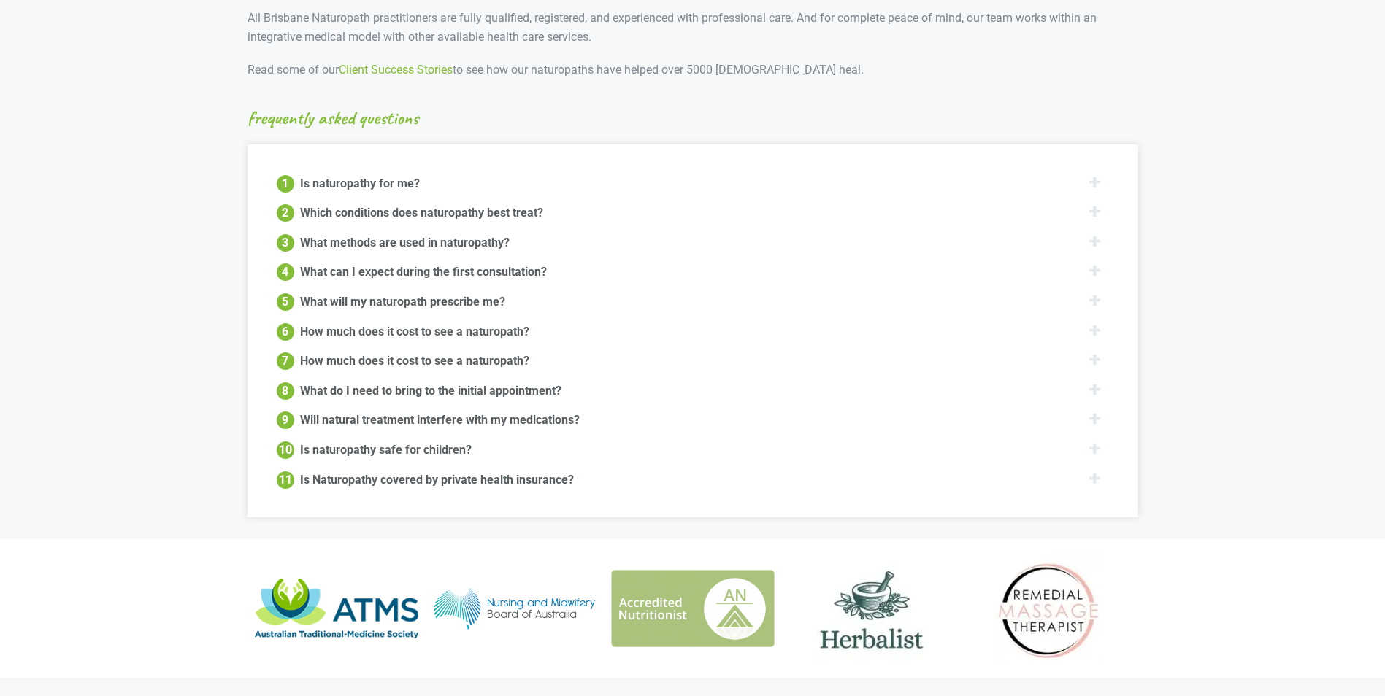 The image size is (1385, 696). Describe the element at coordinates (285, 450) in the screenshot. I see `div: 10` at that location.